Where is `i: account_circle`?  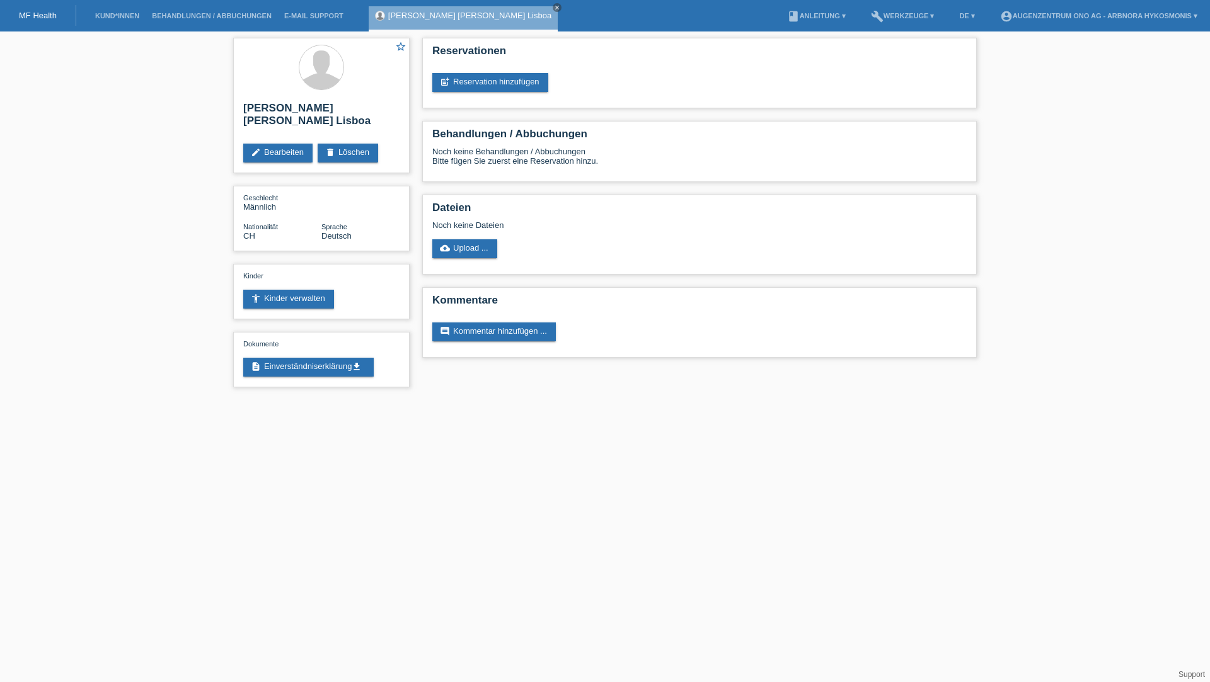
i: account_circle is located at coordinates (1006, 16).